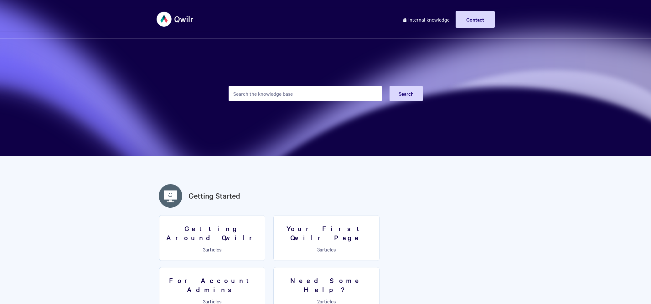 Image resolution: width=651 pixels, height=304 pixels. Describe the element at coordinates (475, 19) in the screenshot. I see `a: Contact` at that location.